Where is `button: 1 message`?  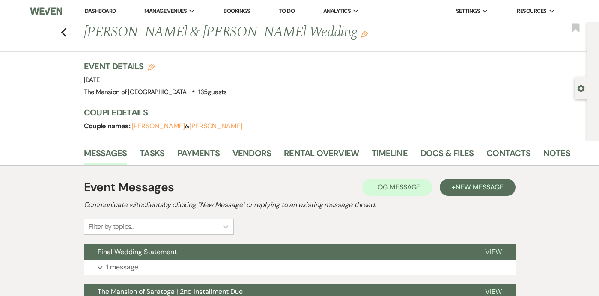
button: 1 message is located at coordinates (300, 268).